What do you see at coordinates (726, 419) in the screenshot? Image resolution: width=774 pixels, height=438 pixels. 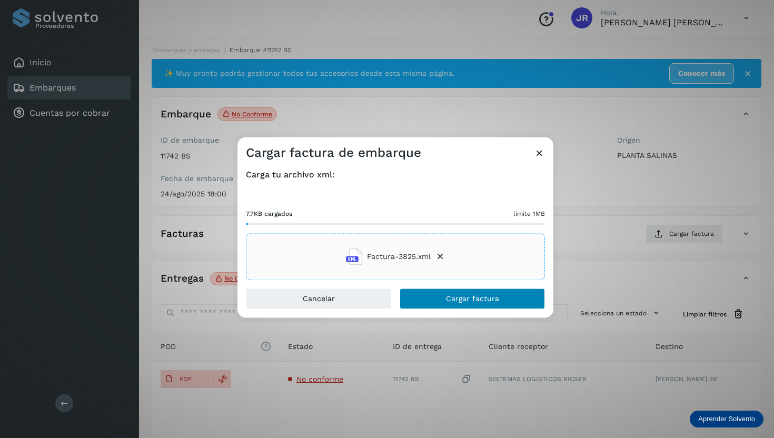 I see `div: Aprender Solvento` at bounding box center [726, 419].